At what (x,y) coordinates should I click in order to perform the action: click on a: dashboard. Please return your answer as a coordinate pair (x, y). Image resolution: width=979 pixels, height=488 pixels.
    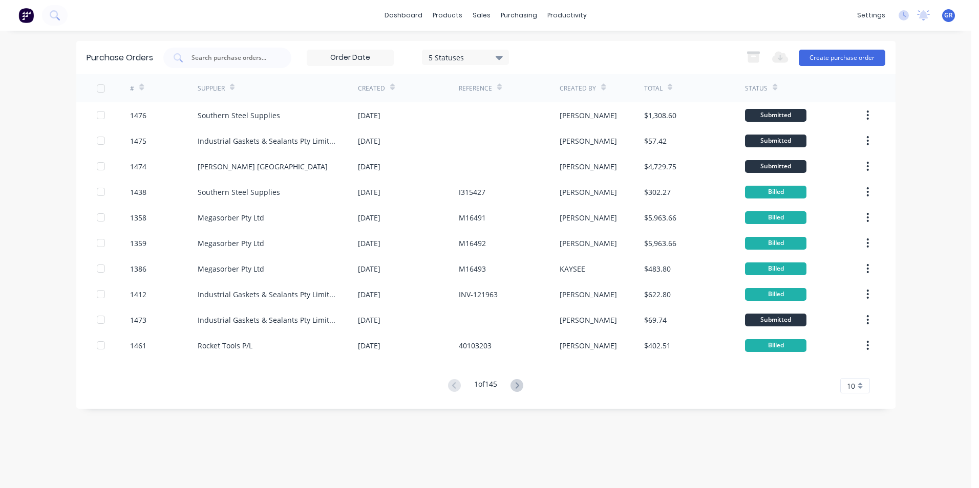
    Looking at the image, I should click on (403, 15).